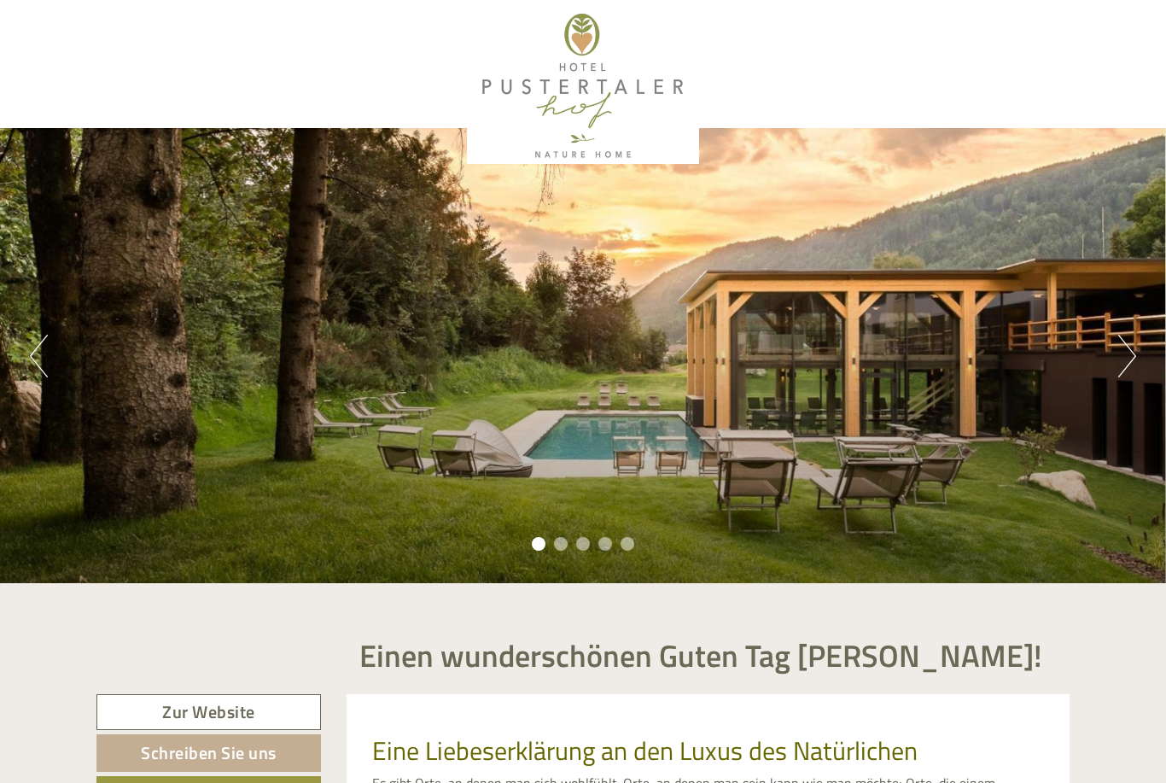 The image size is (1166, 783). What do you see at coordinates (644, 750) in the screenshot?
I see `span: Eine Liebeserklärung an den Luxus des Natürlichen` at bounding box center [644, 750].